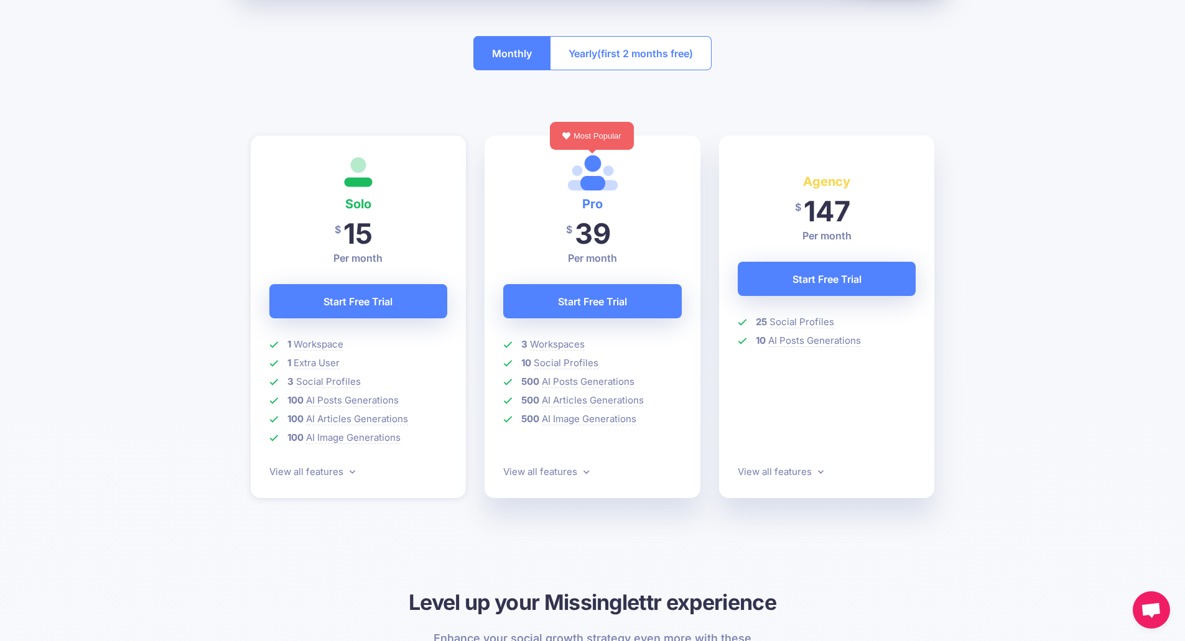  What do you see at coordinates (358, 233) in the screenshot?
I see `span: 15` at bounding box center [358, 233].